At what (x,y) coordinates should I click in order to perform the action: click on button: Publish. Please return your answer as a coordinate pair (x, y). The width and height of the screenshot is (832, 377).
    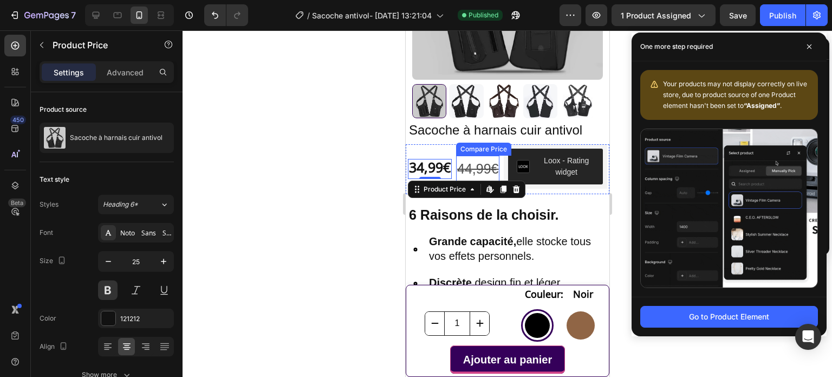
    Looking at the image, I should click on (783, 15).